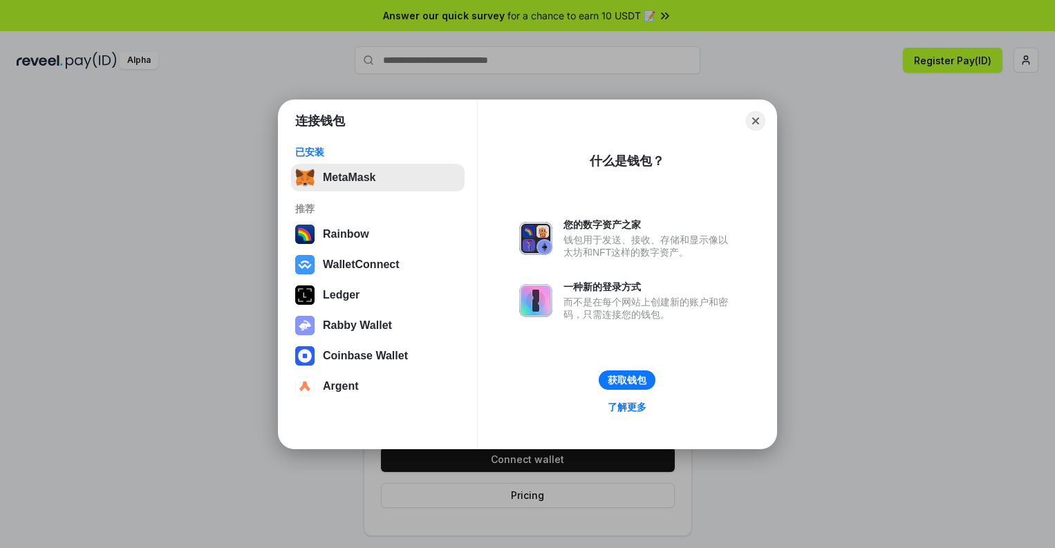 The width and height of the screenshot is (1055, 548). Describe the element at coordinates (649, 308) in the screenshot. I see `div: 而不是在每个网站上创建新的账户和密码，只需连接您的钱包。` at that location.